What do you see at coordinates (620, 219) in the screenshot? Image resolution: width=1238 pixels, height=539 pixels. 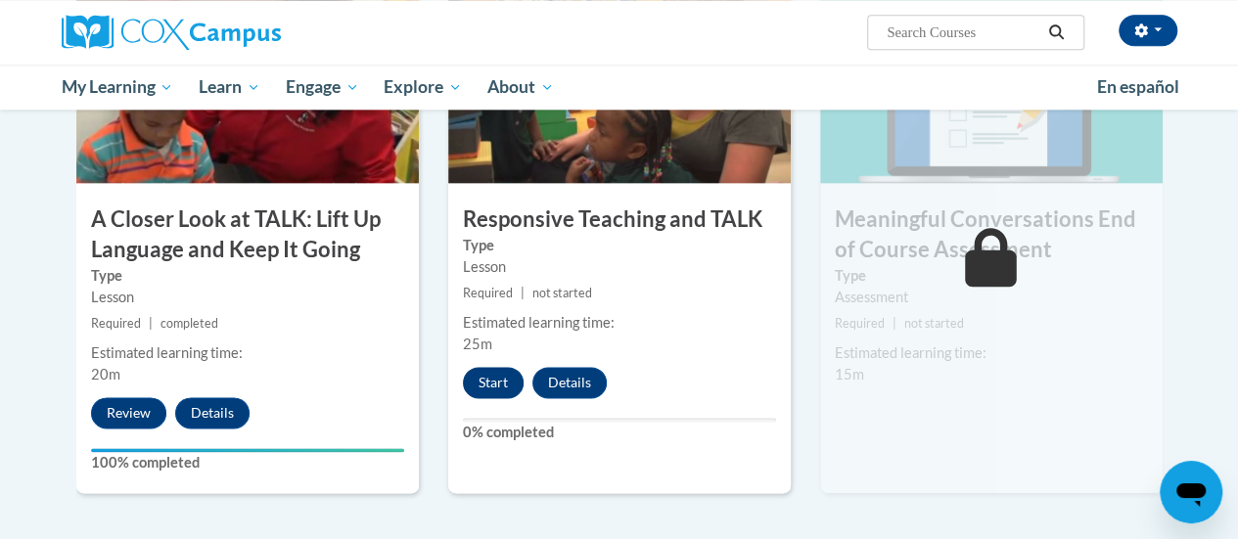 I see `h3: Responsive Teaching and TALK` at bounding box center [620, 219].